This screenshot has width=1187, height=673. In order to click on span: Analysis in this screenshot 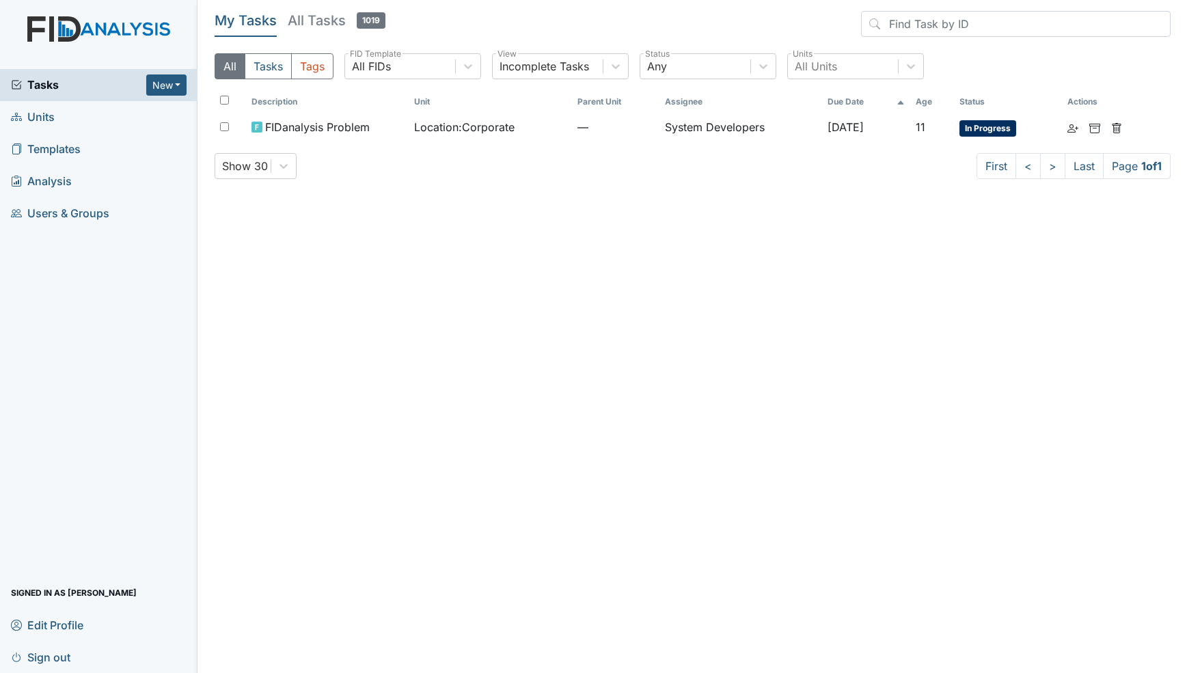, I will do `click(41, 181)`.